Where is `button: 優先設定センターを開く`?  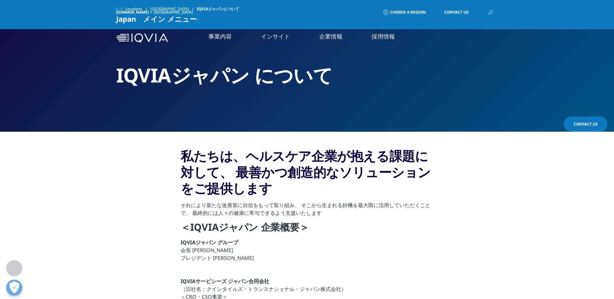
button: 優先設定センターを開く is located at coordinates (14, 288).